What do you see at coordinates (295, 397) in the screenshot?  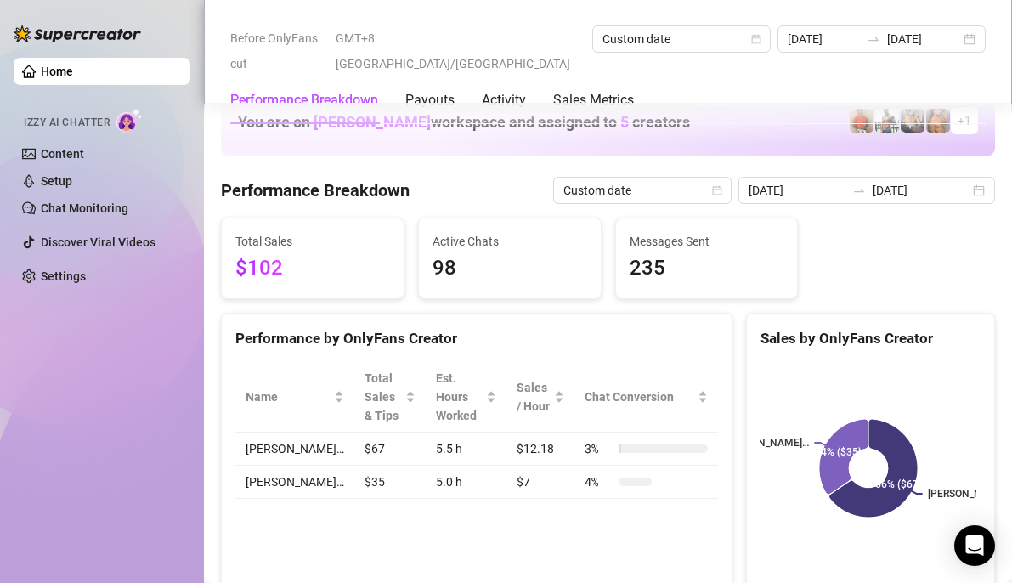 I see `th: Name` at bounding box center [295, 397].